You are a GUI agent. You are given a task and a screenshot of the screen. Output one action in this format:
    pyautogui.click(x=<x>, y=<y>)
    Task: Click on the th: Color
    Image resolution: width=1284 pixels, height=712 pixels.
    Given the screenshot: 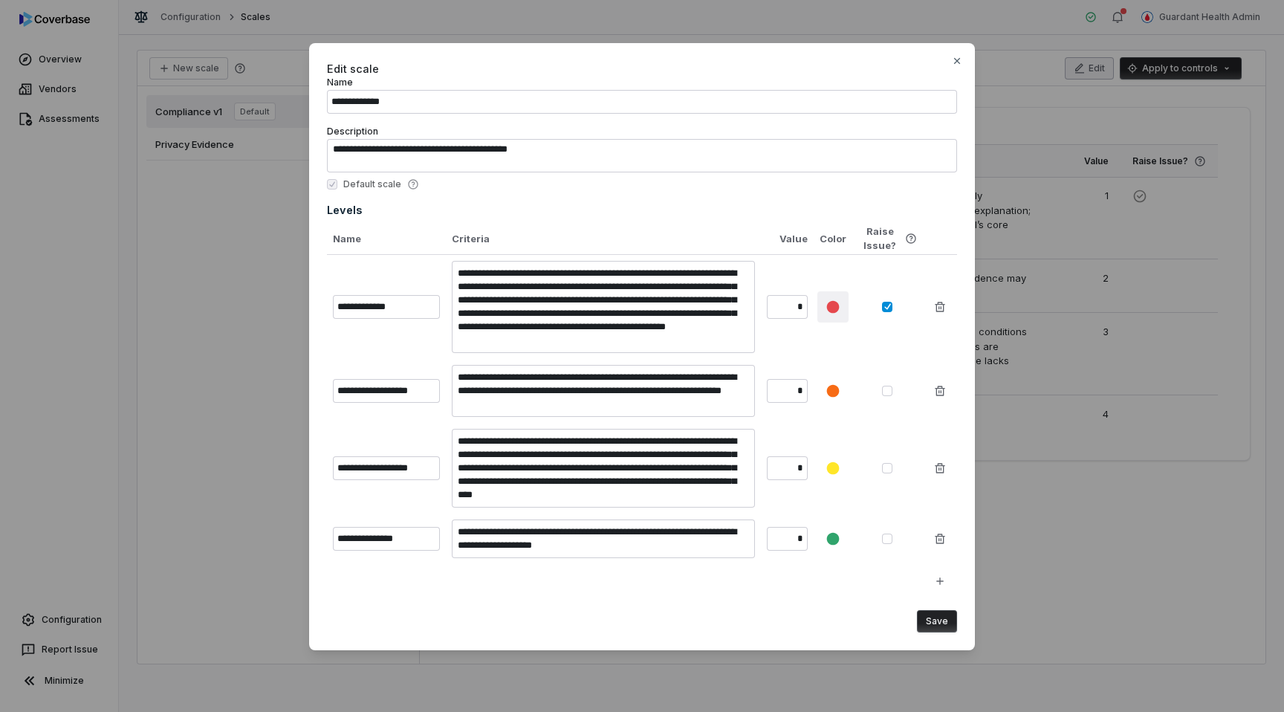 What is the action you would take?
    pyautogui.click(x=833, y=239)
    